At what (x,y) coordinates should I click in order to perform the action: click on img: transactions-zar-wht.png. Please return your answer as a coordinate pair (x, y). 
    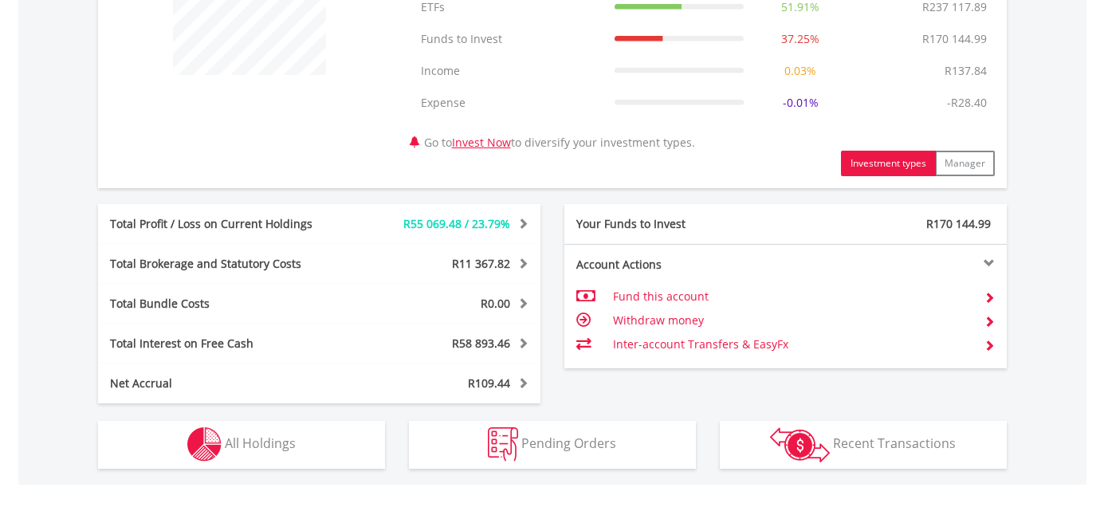
    Looking at the image, I should click on (800, 445).